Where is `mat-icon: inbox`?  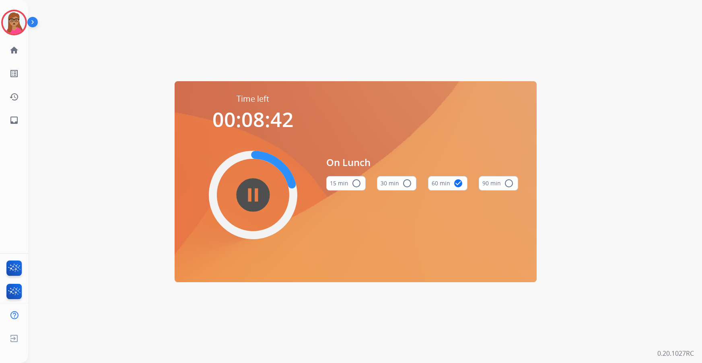
mat-icon: inbox is located at coordinates (14, 120).